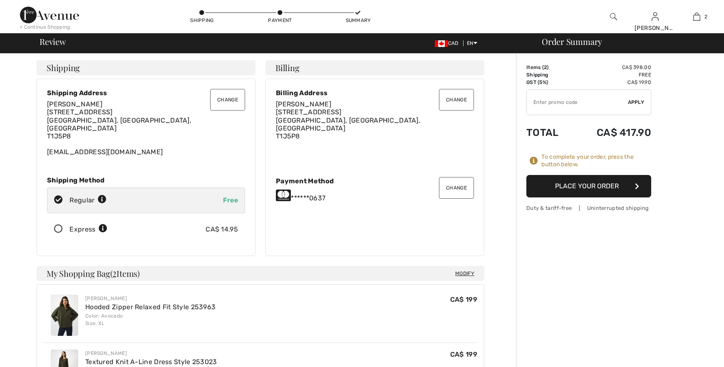 The width and height of the screenshot is (724, 367). What do you see at coordinates (448, 43) in the screenshot?
I see `span: CAD` at bounding box center [448, 43].